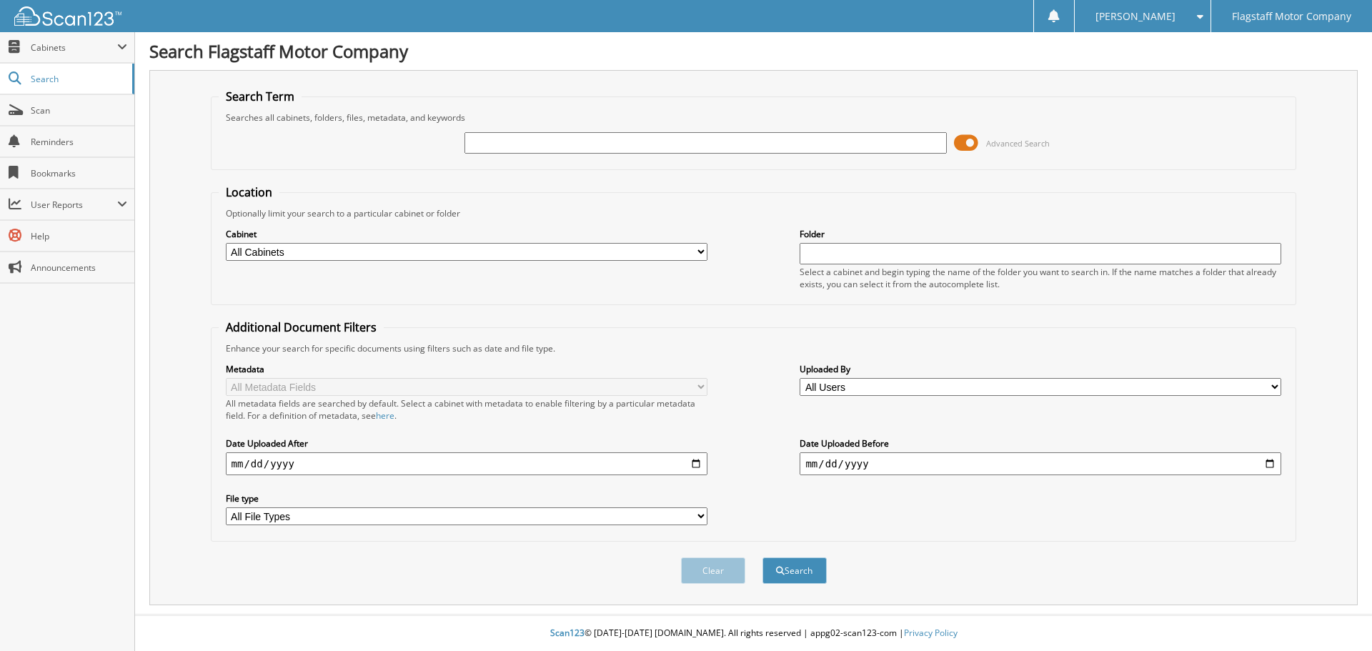 This screenshot has height=651, width=1372. I want to click on button: Clear, so click(713, 570).